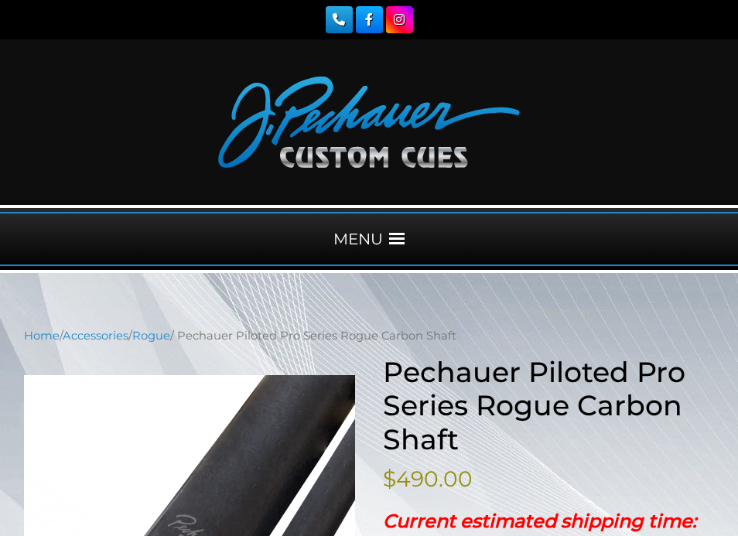 The width and height of the screenshot is (738, 536). Describe the element at coordinates (548, 406) in the screenshot. I see `h1: Pechauer Piloted Pro Series Rogue Carbon Shaft` at that location.